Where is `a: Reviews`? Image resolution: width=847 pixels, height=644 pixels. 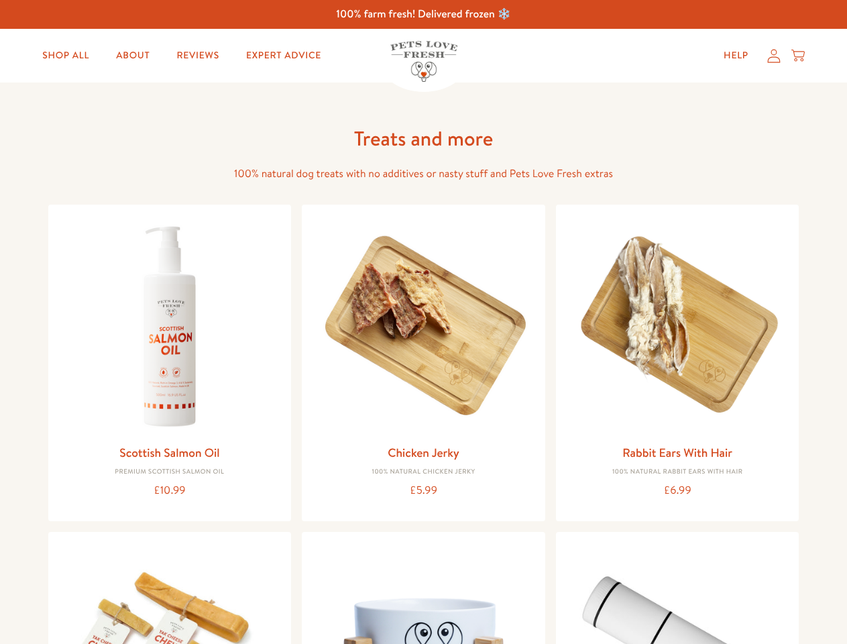
a: Reviews is located at coordinates (197, 56).